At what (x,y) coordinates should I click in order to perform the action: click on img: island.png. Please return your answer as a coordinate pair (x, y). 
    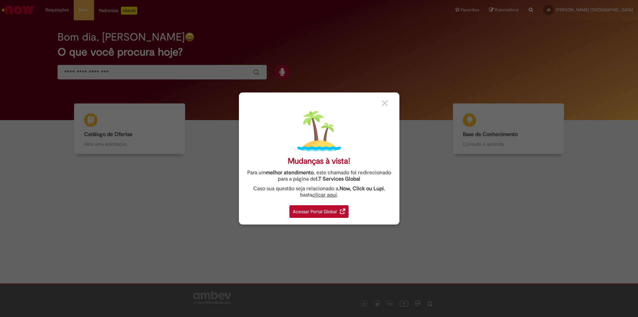
    Looking at the image, I should click on (319, 131).